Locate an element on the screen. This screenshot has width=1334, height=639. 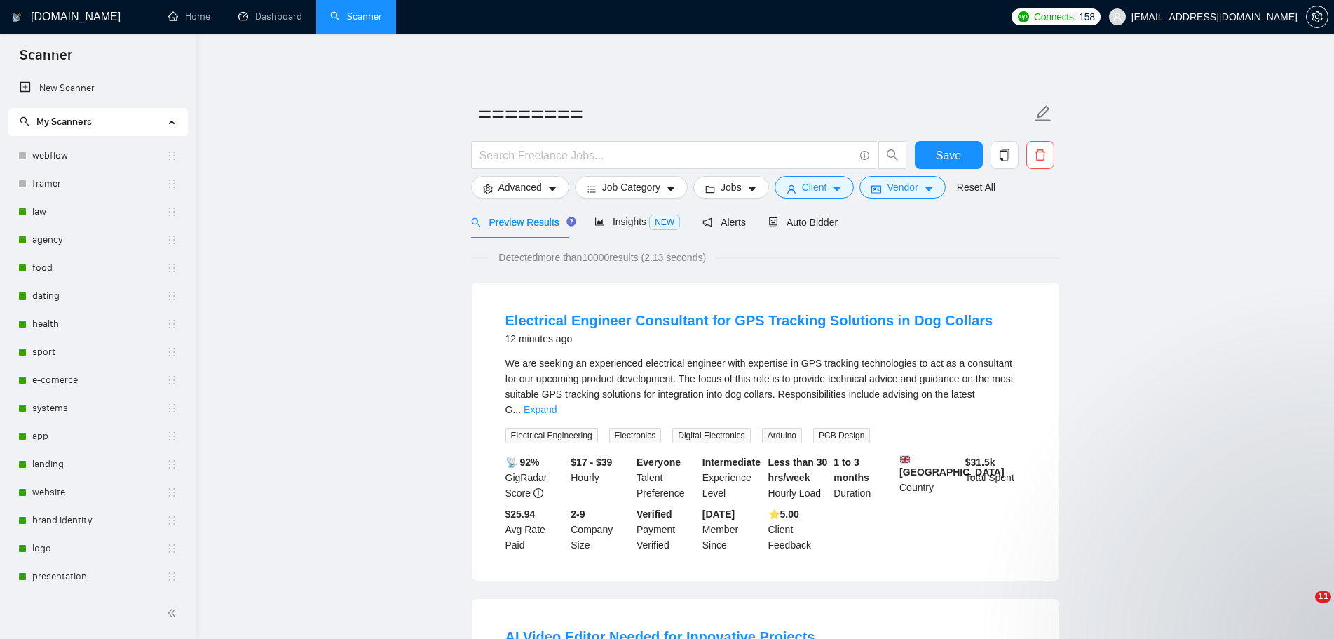
button: Save is located at coordinates (949, 155).